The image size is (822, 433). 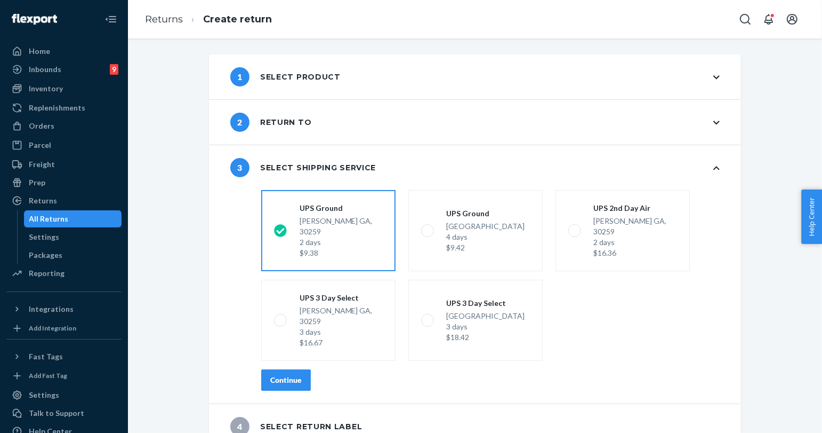 What do you see at coordinates (73, 255) in the screenshot?
I see `a: Packages` at bounding box center [73, 255].